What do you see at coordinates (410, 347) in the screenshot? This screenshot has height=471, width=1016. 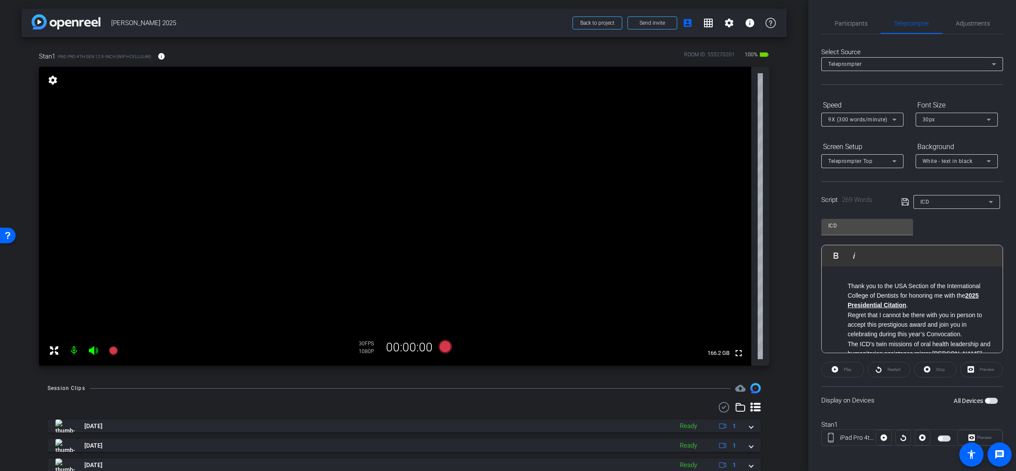 I see `div: 00:00:00` at bounding box center [410, 347].